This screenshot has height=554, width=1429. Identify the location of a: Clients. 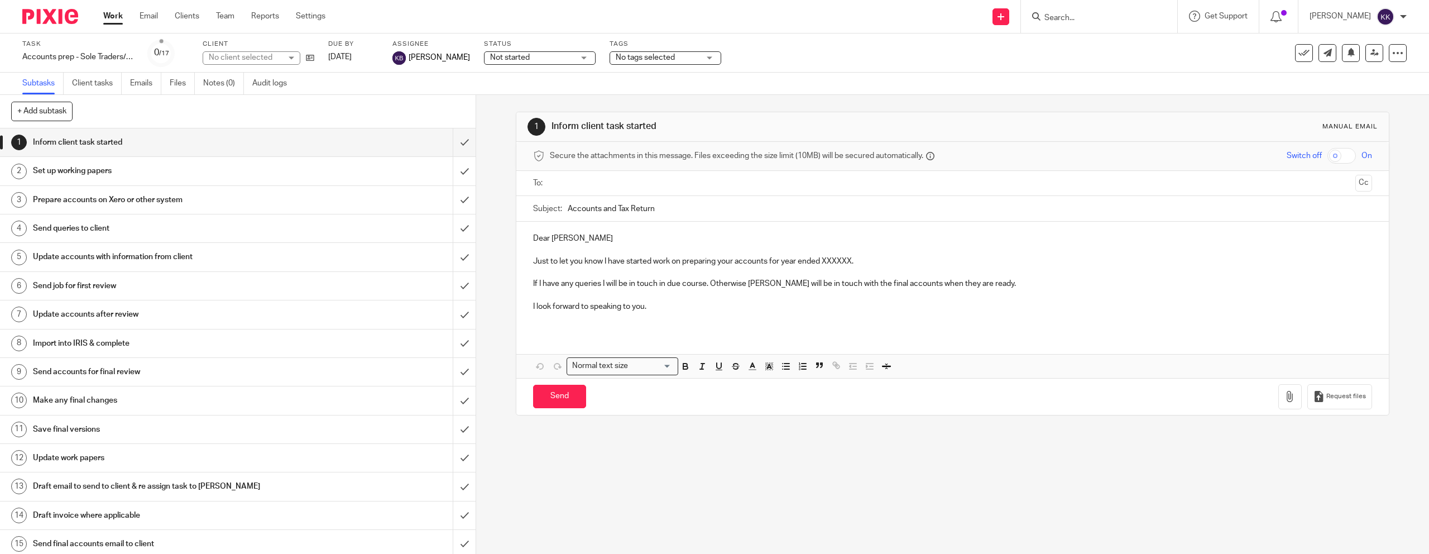
(187, 16).